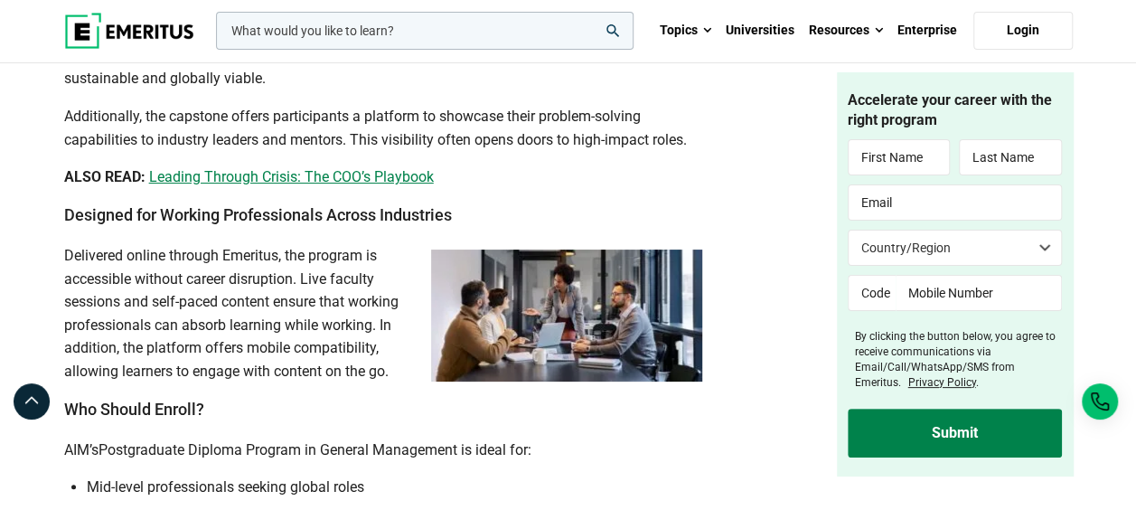  I want to click on span: Postgraduate Diploma Program in General Management is ideal for:, so click(314, 449).